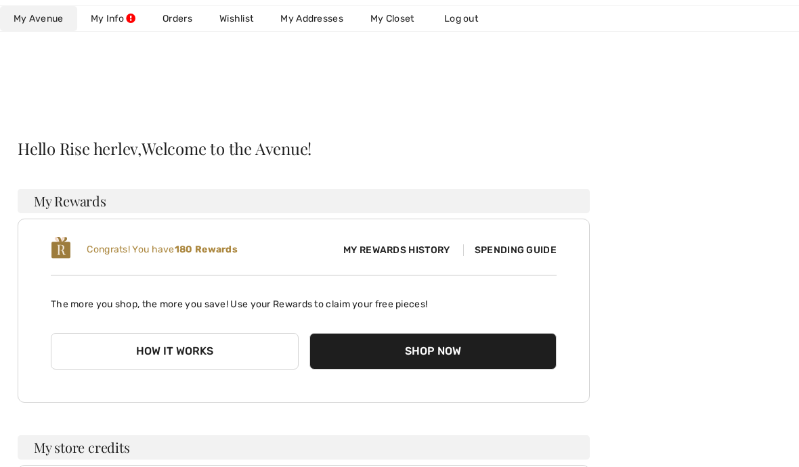  I want to click on a: Wishlist, so click(236, 18).